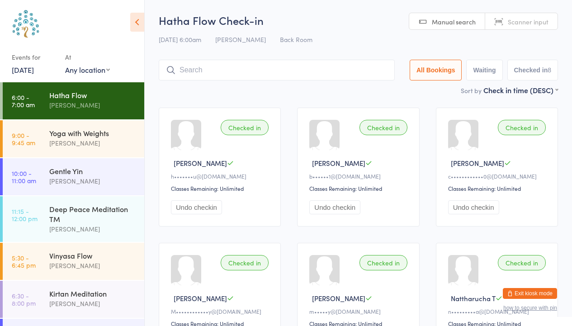 The height and width of the screenshot is (326, 572). I want to click on button: how to secure with pin, so click(530, 308).